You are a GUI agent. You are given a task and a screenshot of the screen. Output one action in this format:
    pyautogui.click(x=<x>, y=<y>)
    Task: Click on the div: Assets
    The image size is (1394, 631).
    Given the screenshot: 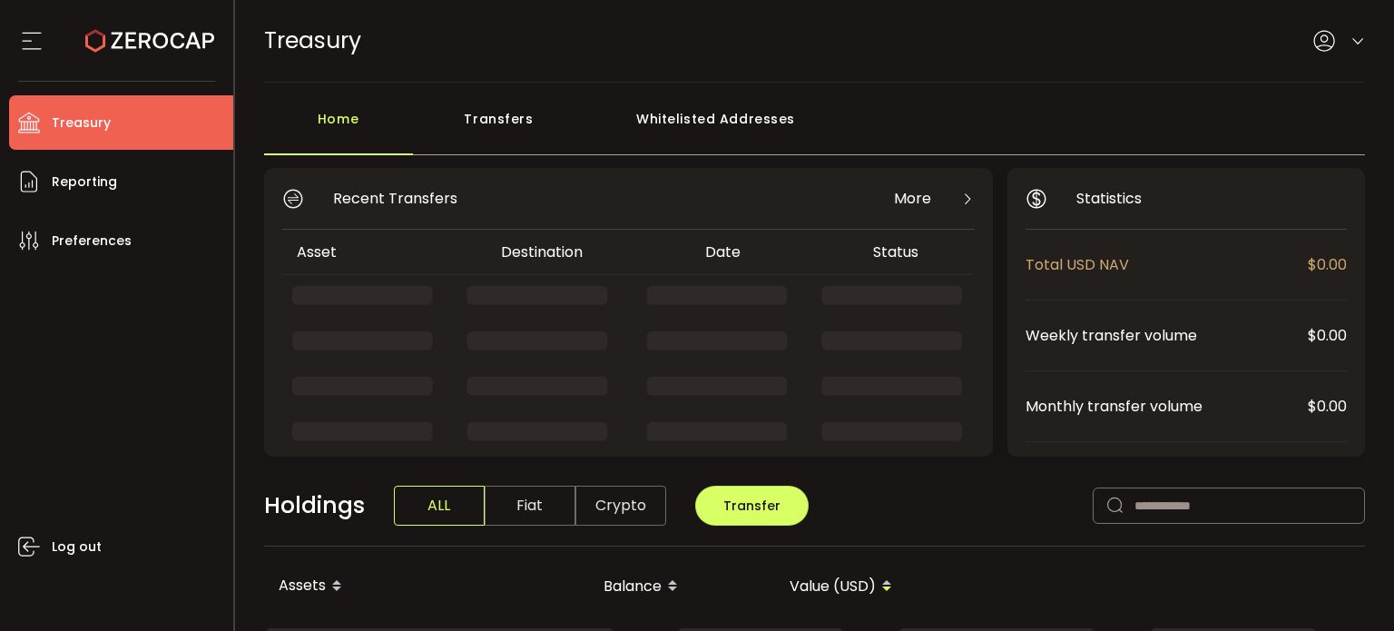 What is the action you would take?
    pyautogui.click(x=371, y=586)
    